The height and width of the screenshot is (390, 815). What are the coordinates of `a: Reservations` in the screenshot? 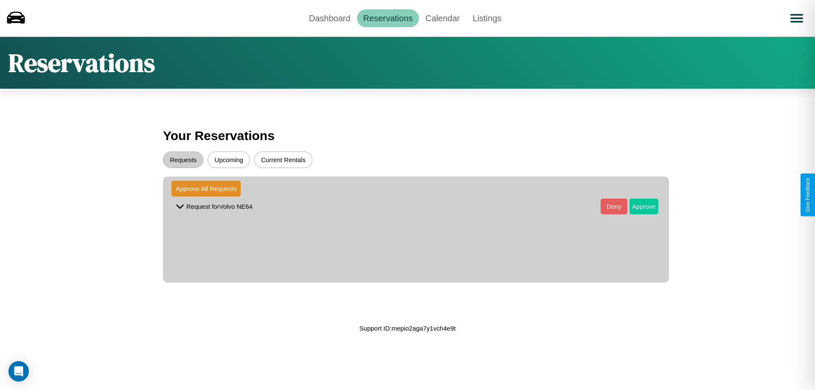 It's located at (388, 18).